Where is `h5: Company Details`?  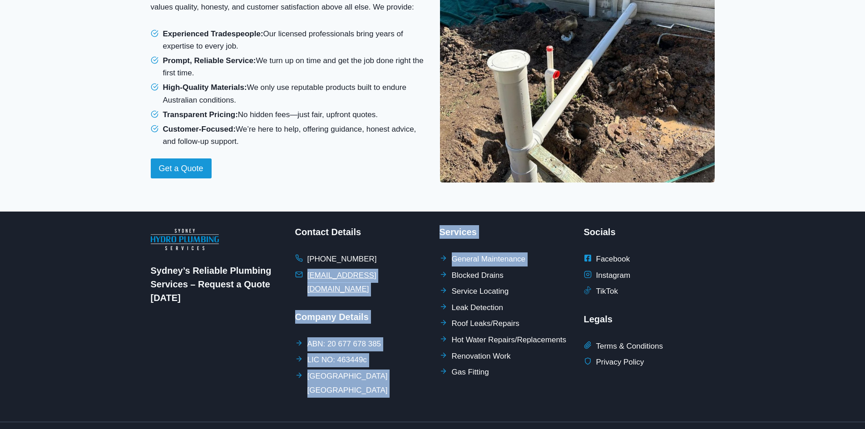 h5: Company Details is located at coordinates (360, 317).